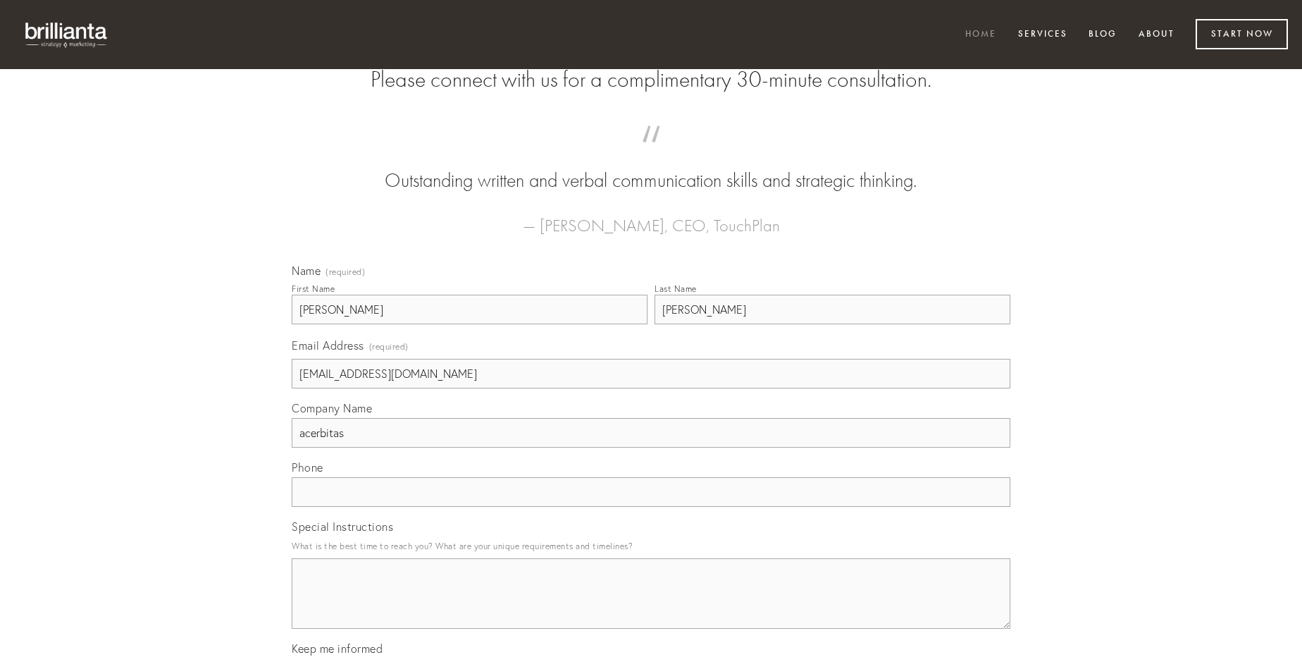 This screenshot has height=662, width=1302. I want to click on div: Last Name, so click(676, 288).